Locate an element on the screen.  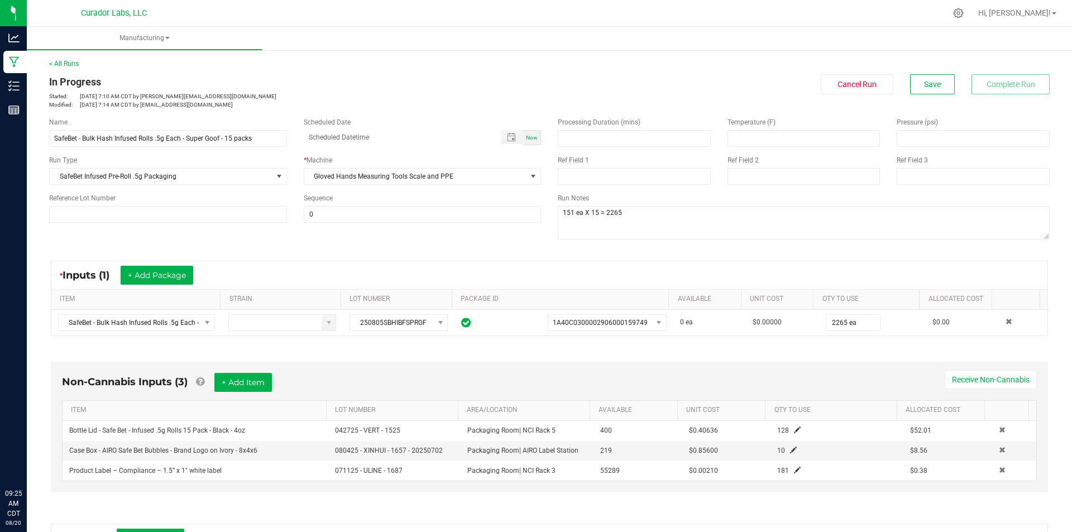
span: 042725 - VERT - 1525 is located at coordinates (367, 430).